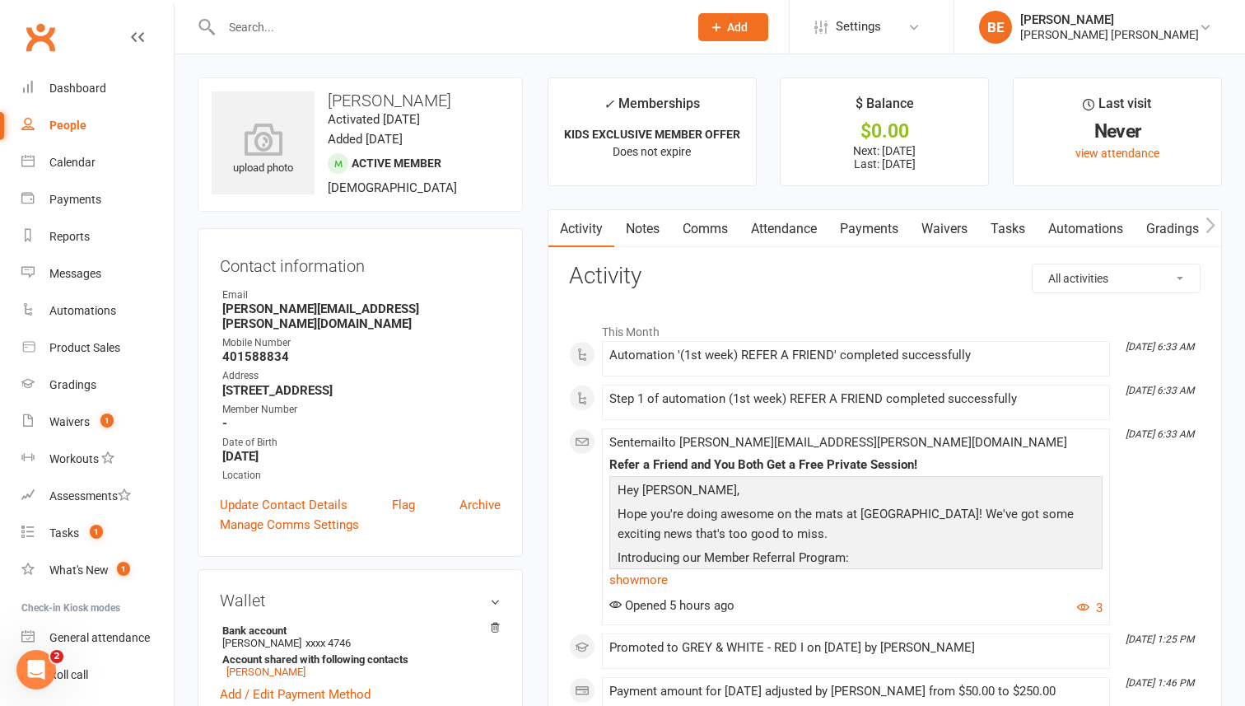 The width and height of the screenshot is (1245, 706). I want to click on div: Member Number, so click(361, 409).